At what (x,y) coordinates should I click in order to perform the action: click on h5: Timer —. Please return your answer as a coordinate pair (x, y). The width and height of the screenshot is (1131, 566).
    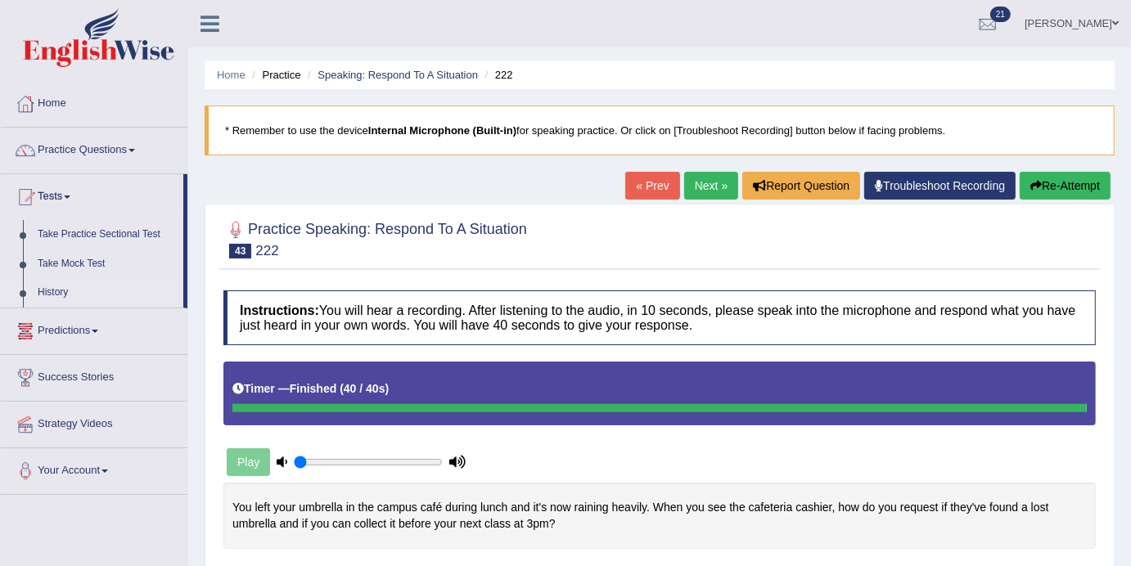
    Looking at the image, I should click on (310, 389).